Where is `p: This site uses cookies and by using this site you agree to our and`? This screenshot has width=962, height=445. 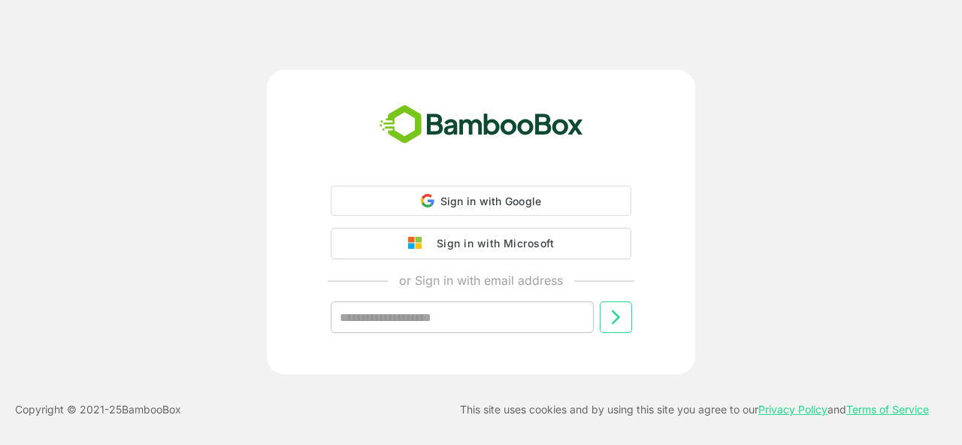 p: This site uses cookies and by using this site you agree to our and is located at coordinates (695, 410).